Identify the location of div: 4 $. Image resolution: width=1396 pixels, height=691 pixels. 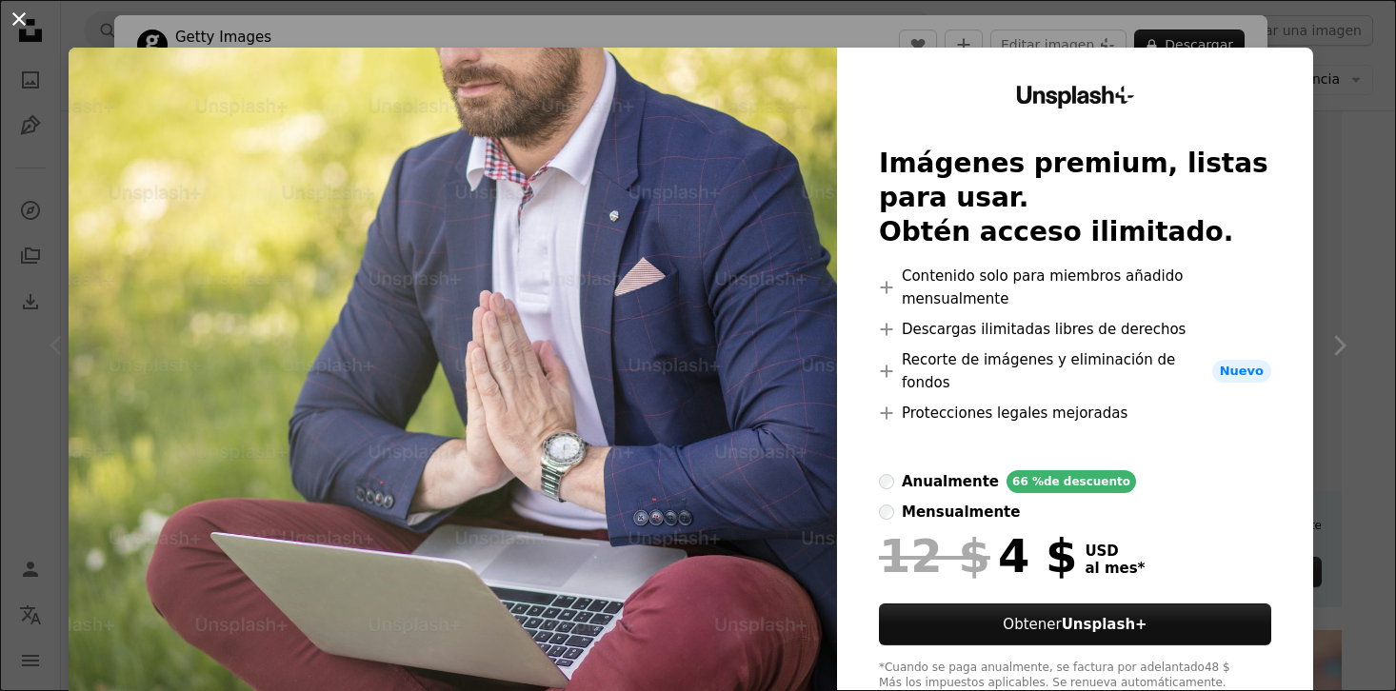
(978, 556).